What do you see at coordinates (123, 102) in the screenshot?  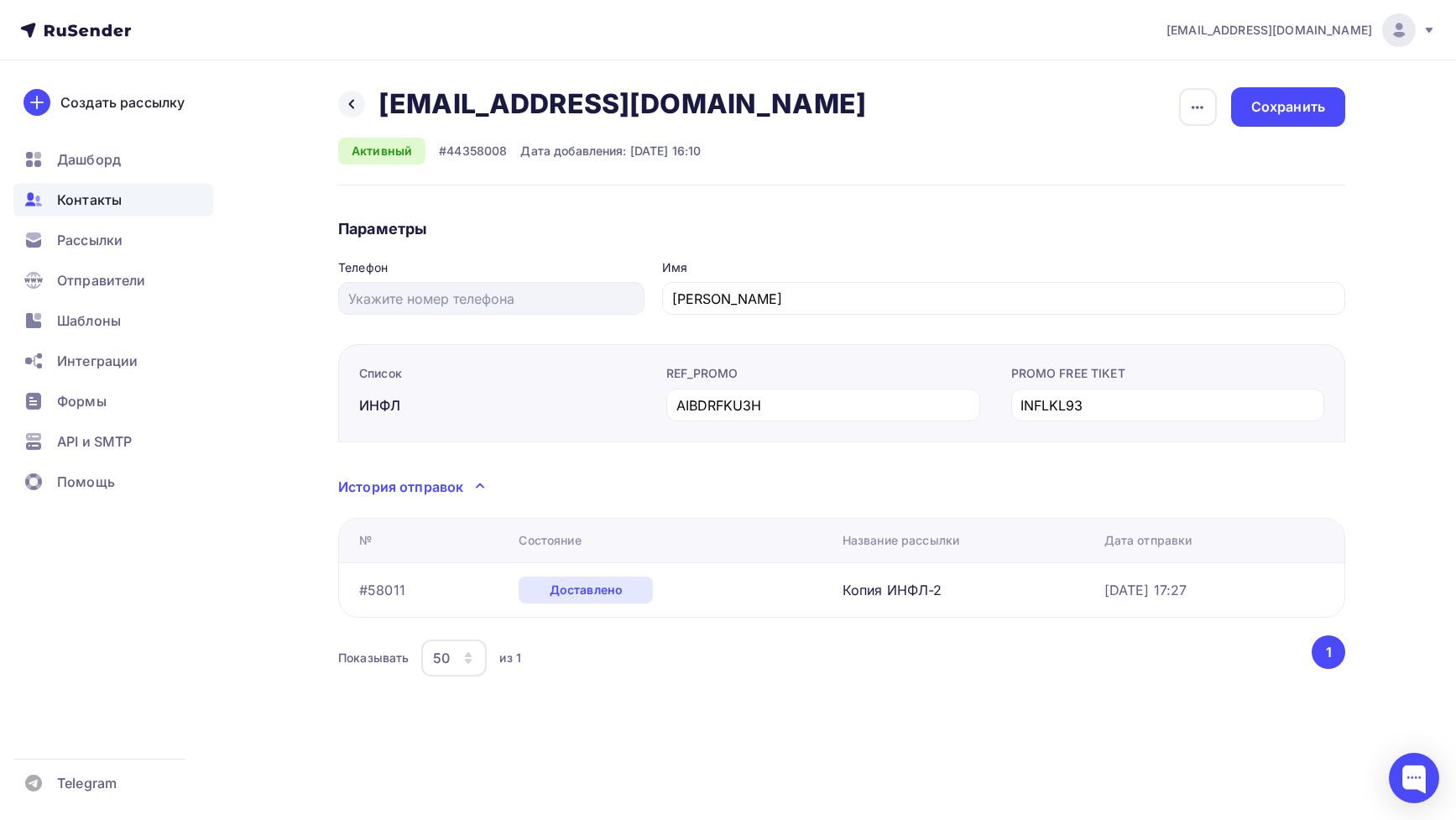 I see `div: Создать рассылку` at bounding box center [123, 102].